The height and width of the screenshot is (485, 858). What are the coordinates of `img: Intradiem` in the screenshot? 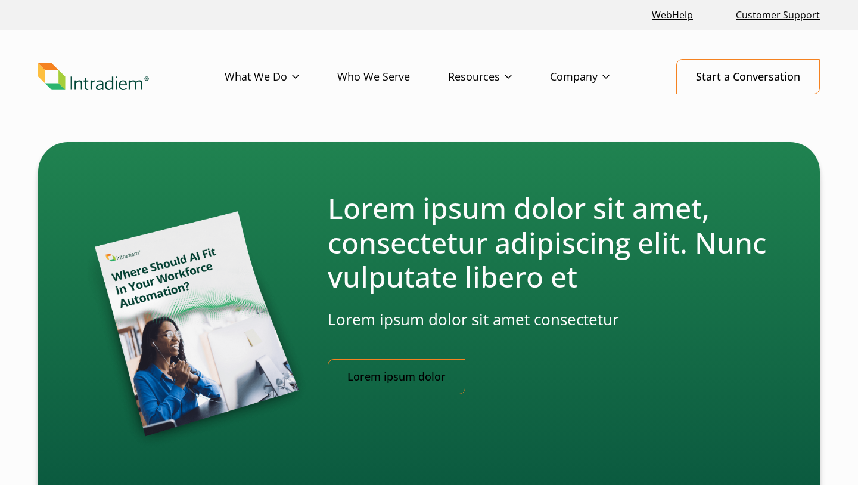 It's located at (94, 77).